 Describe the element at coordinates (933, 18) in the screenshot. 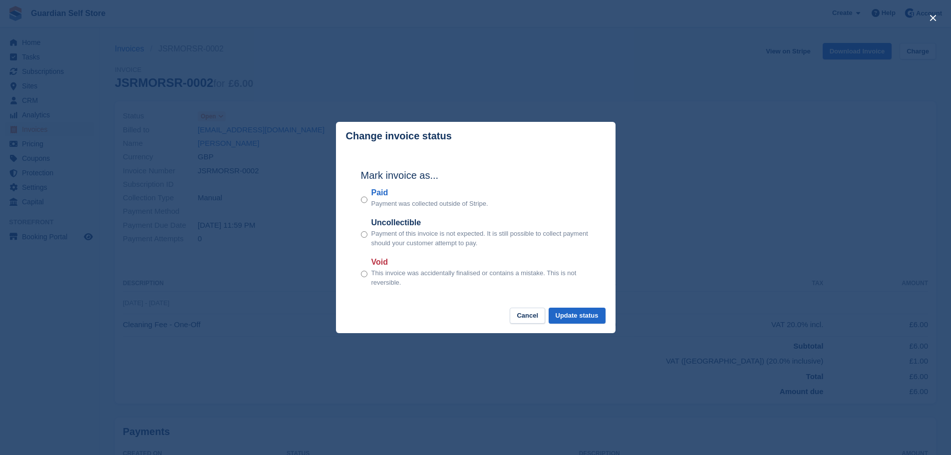

I see `button: close` at that location.